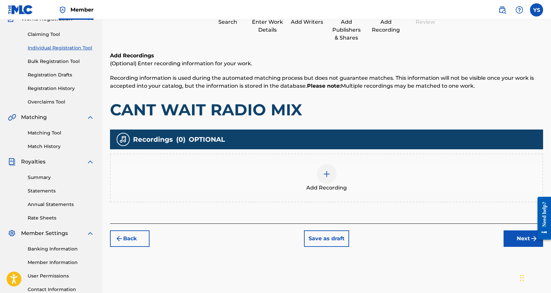  I want to click on div: User Menu, so click(537, 10).